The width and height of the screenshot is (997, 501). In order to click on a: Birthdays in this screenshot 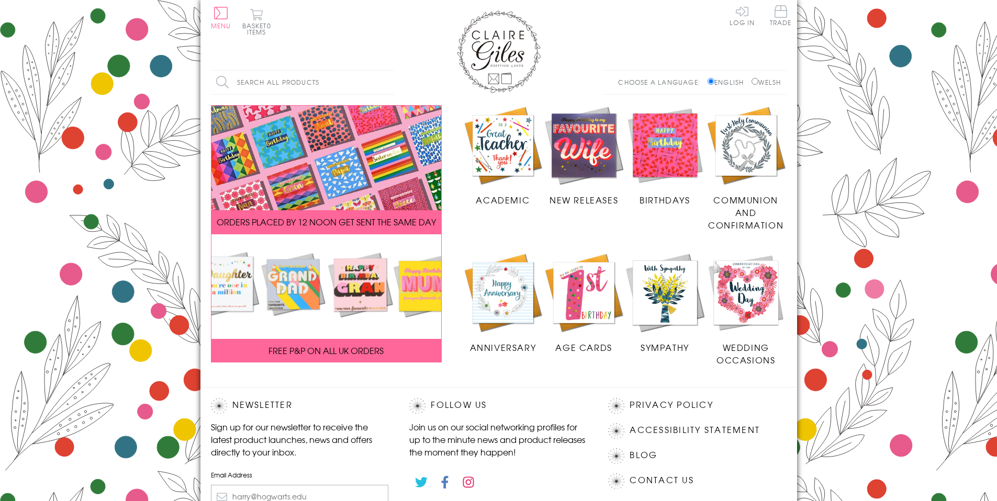, I will do `click(664, 156)`.